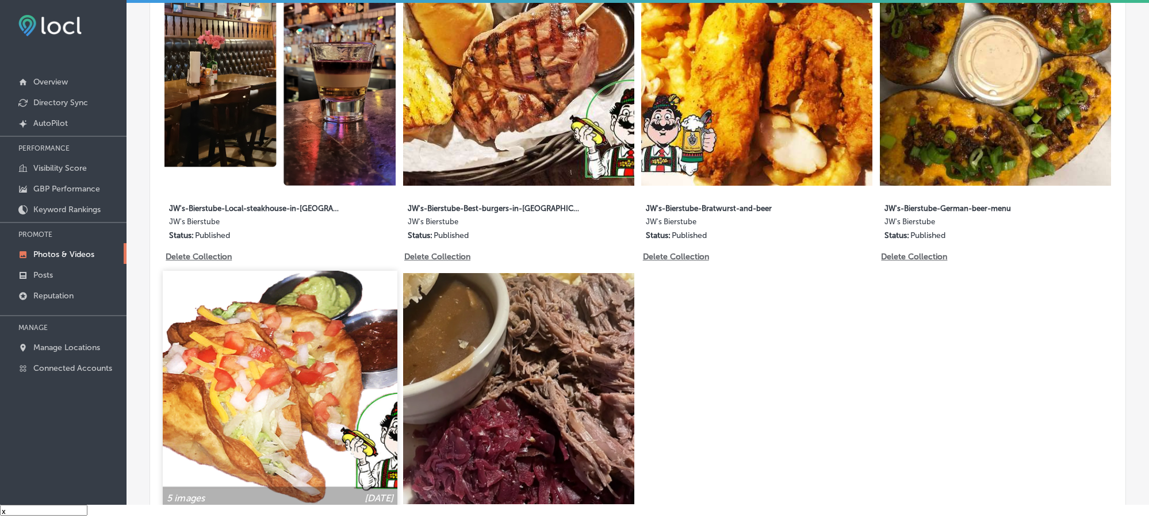  I want to click on p: Posts, so click(43, 275).